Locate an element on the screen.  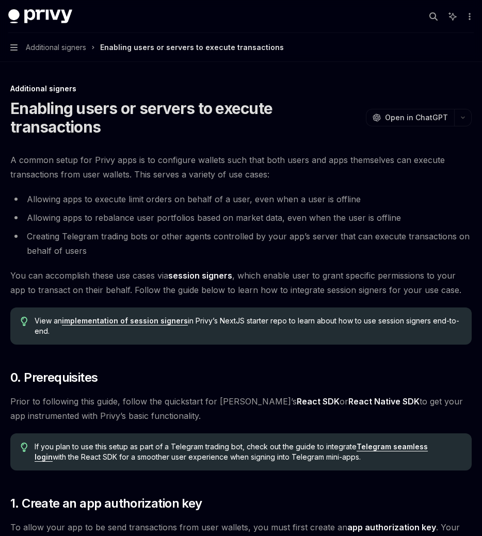
a: session signers is located at coordinates (200, 275).